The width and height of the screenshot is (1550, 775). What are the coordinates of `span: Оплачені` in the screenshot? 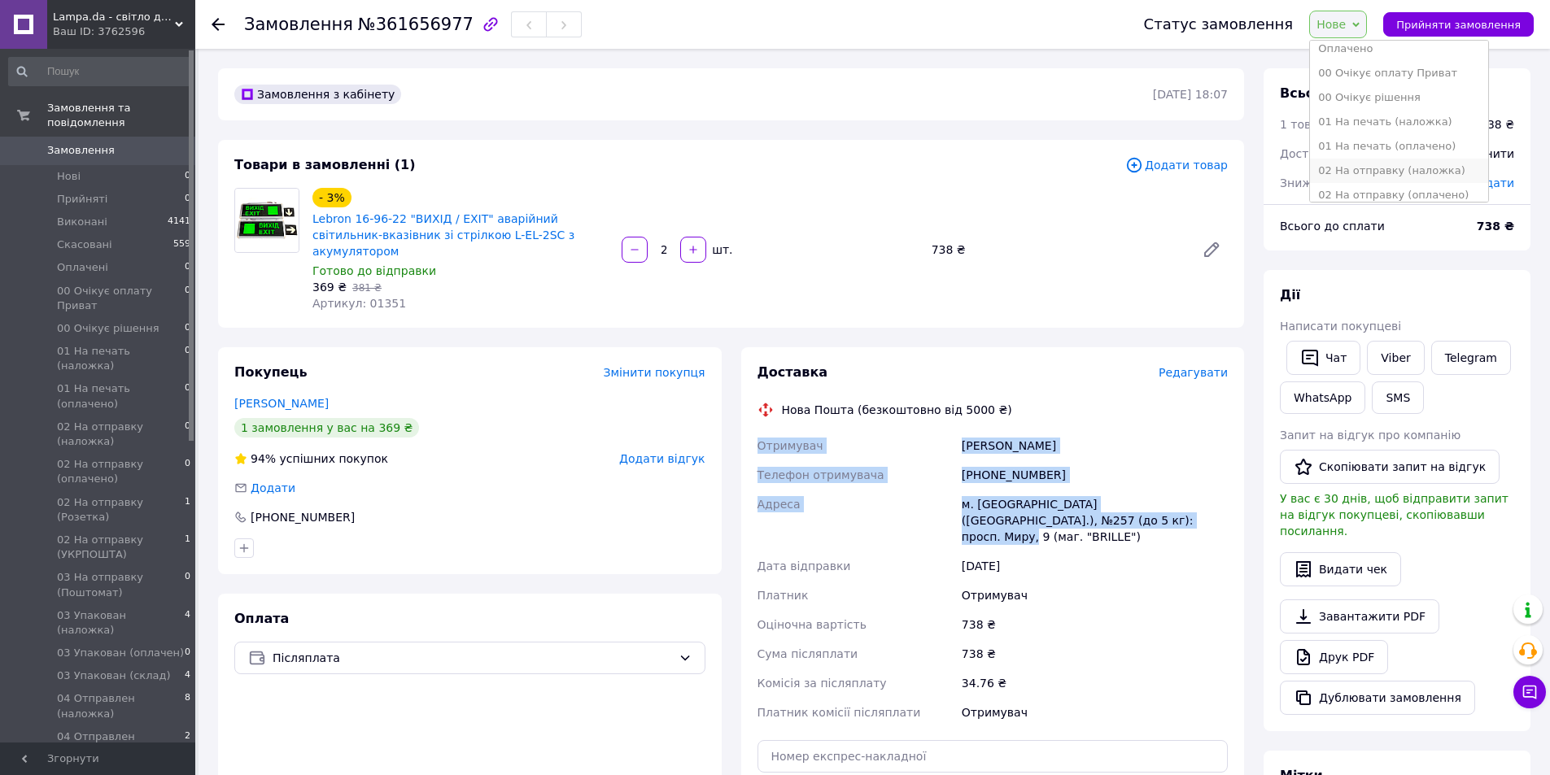 It's located at (82, 268).